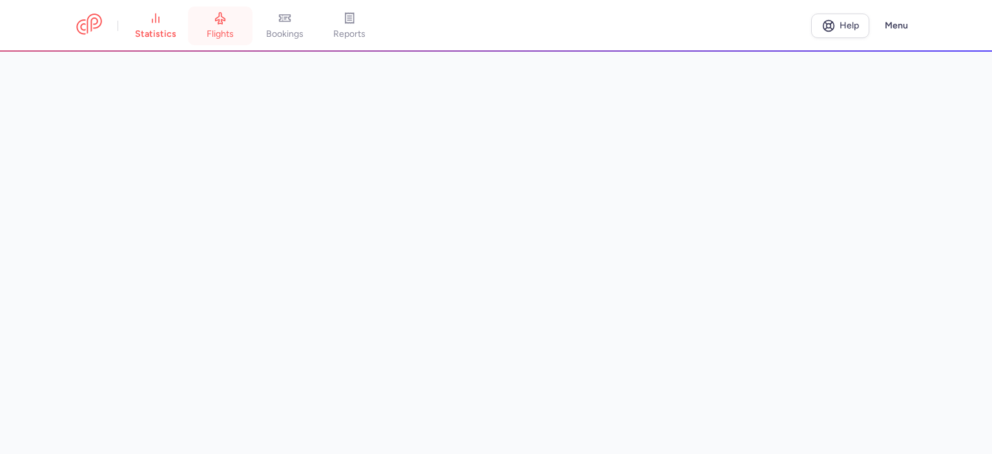 The image size is (992, 454). I want to click on a: statistics, so click(156, 26).